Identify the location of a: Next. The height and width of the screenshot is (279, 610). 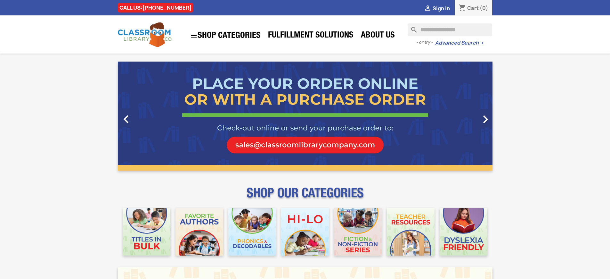
(464, 116).